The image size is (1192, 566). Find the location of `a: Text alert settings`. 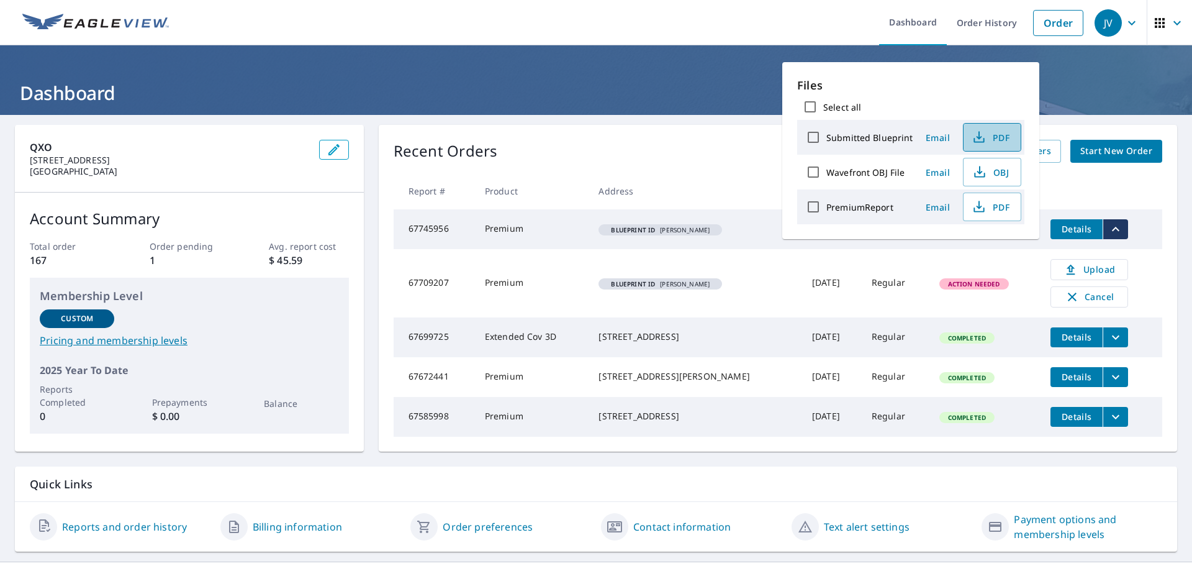

a: Text alert settings is located at coordinates (867, 527).